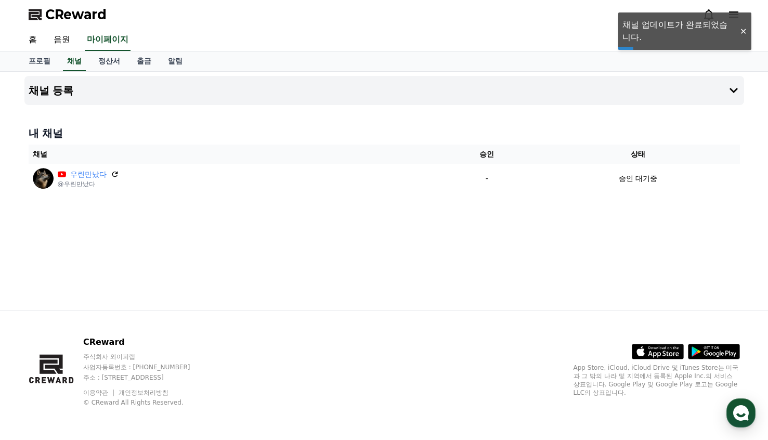 The image size is (768, 440). I want to click on p: App Store, iCloud, iCloud Drive 및 iTunes Store는 미국과 그 밖의 나라 및 지역에서 등록된 Apple Inc.의 서비스 상표입니다. Goo..., so click(656, 380).